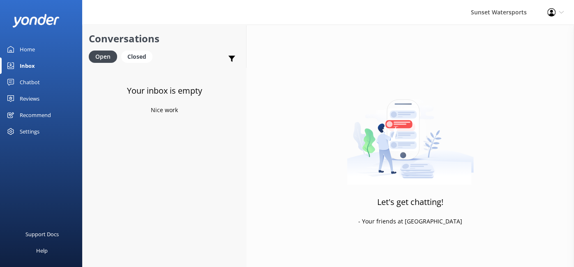  I want to click on a: Closed, so click(139, 56).